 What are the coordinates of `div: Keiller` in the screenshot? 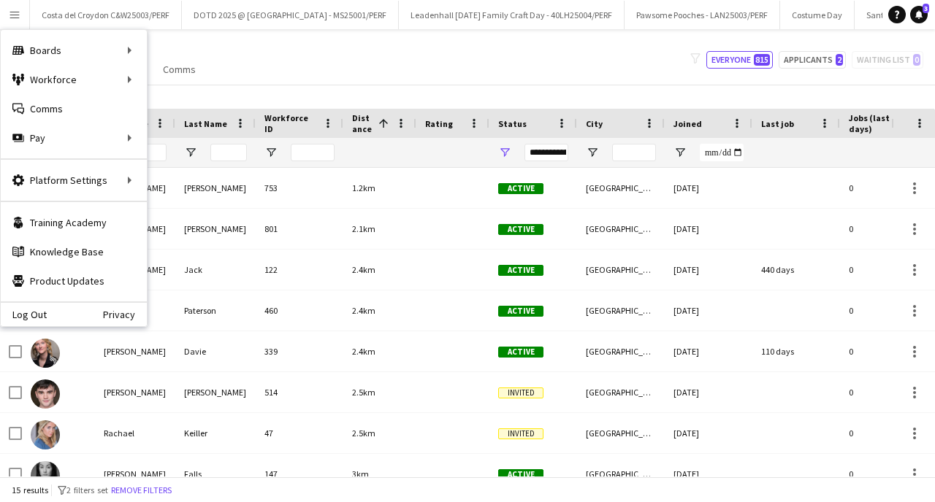 It's located at (215, 433).